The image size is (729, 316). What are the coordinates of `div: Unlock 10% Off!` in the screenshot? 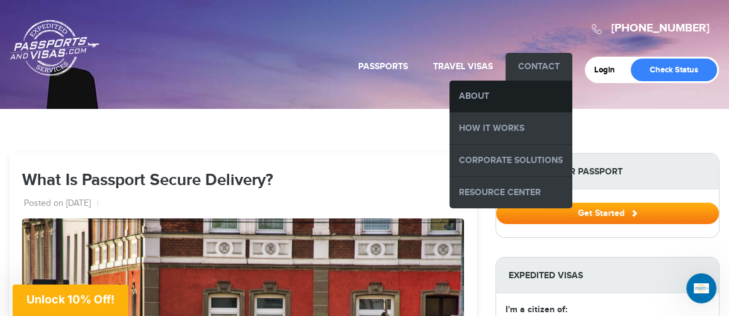 It's located at (71, 300).